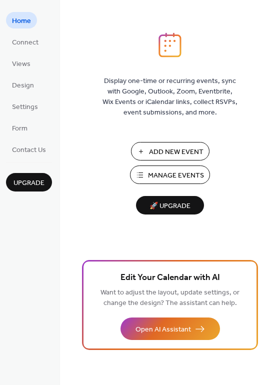  What do you see at coordinates (19, 128) in the screenshot?
I see `span: Form` at bounding box center [19, 128].